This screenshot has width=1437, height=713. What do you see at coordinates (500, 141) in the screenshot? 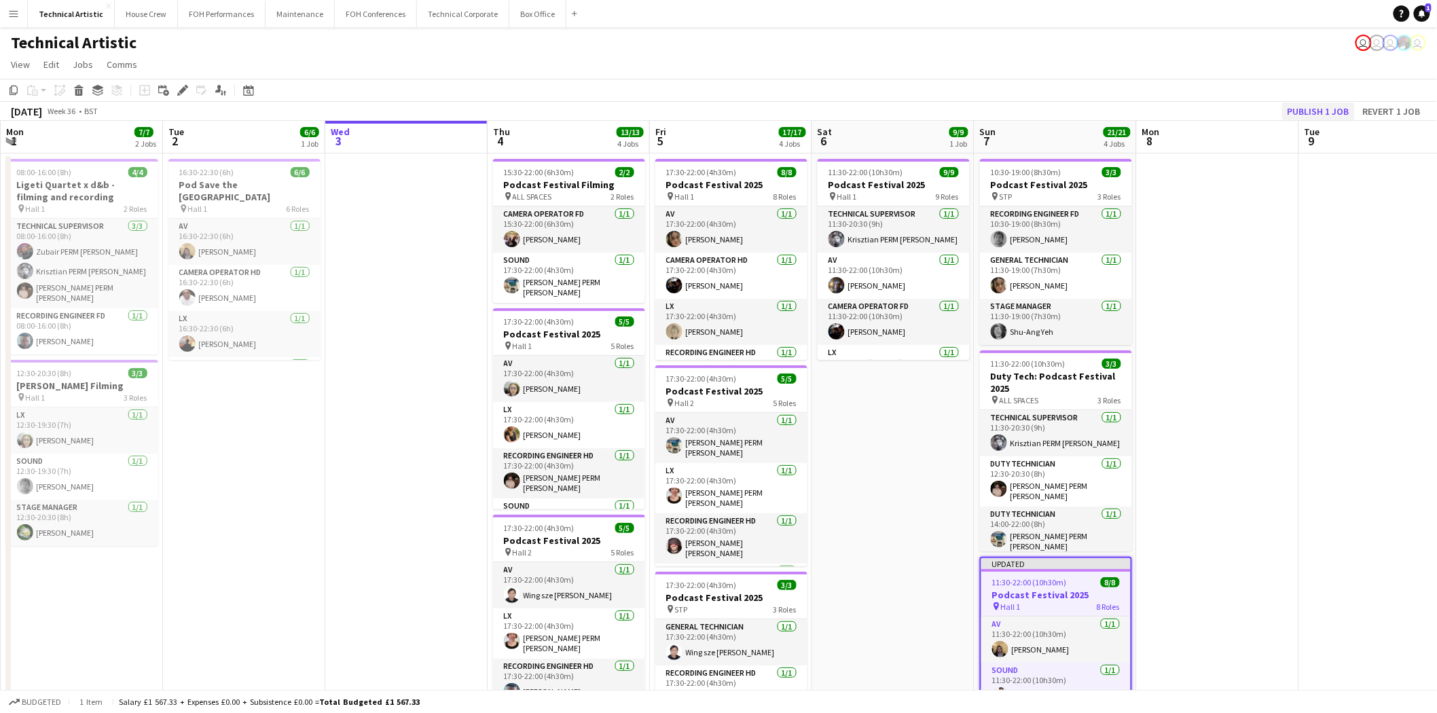
I see `span: 4` at bounding box center [500, 141].